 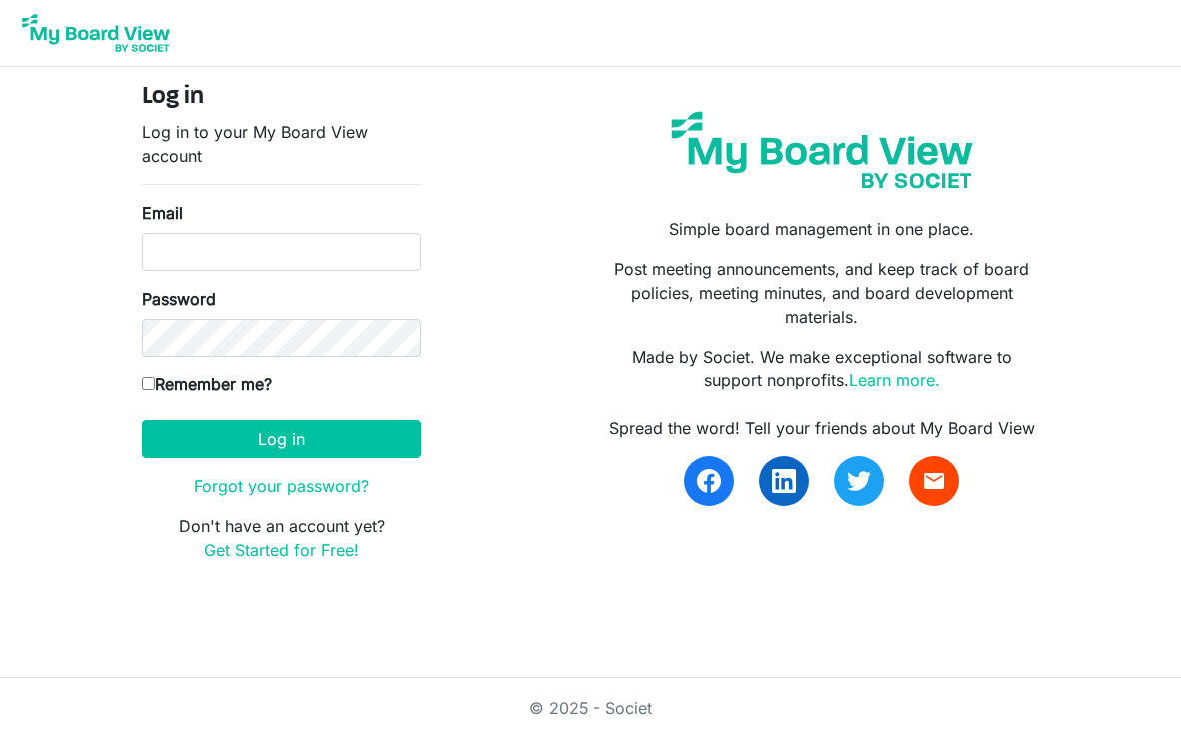 I want to click on img: my-board-view-societ.svg, so click(x=822, y=150).